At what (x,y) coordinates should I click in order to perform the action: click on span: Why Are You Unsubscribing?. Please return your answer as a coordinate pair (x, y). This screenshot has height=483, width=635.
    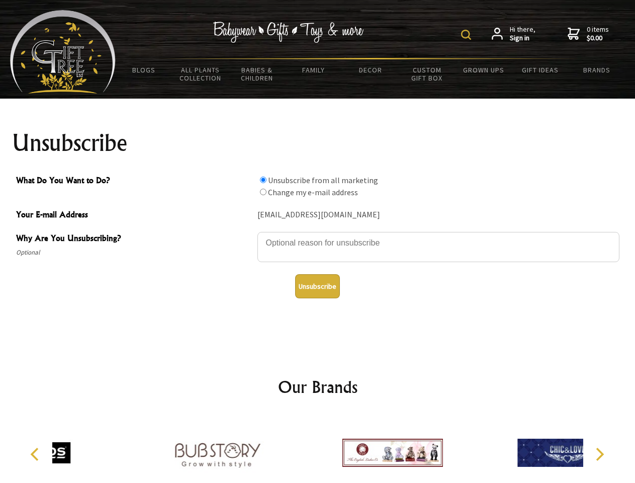
    Looking at the image, I should click on (134, 239).